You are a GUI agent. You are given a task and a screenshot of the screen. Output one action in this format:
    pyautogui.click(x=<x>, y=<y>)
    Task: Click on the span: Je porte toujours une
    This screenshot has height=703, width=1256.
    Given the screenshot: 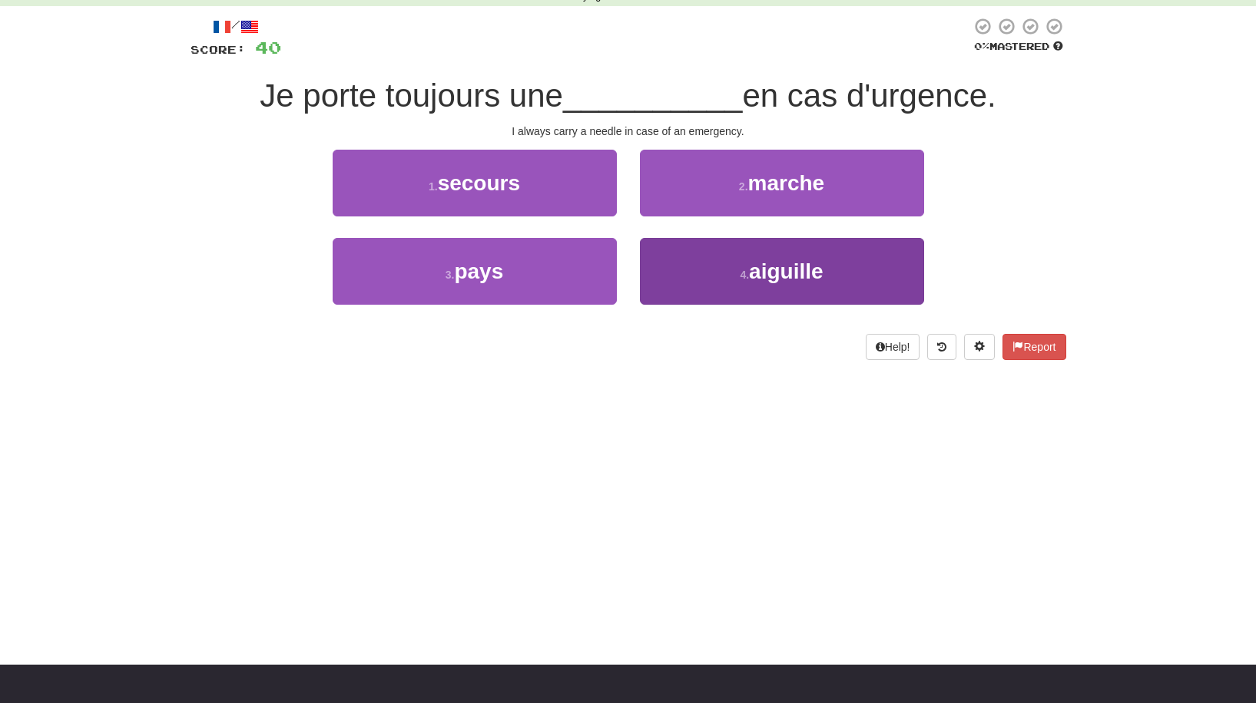 What is the action you would take?
    pyautogui.click(x=411, y=95)
    